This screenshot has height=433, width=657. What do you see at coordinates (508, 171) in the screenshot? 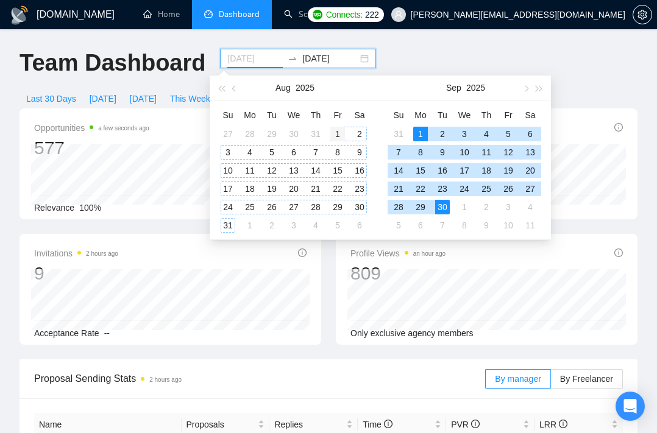
I see `td: 2025-09-19` at bounding box center [508, 171].